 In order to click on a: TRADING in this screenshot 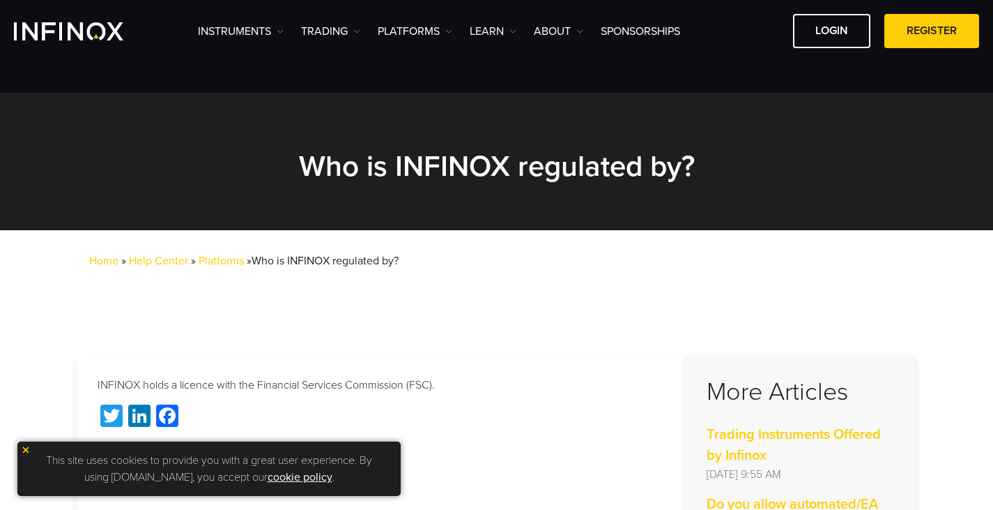, I will do `click(330, 31)`.